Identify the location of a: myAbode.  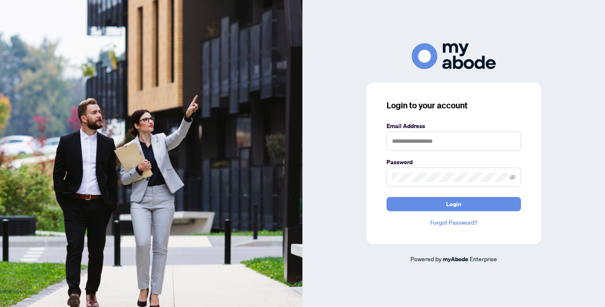
(456, 259).